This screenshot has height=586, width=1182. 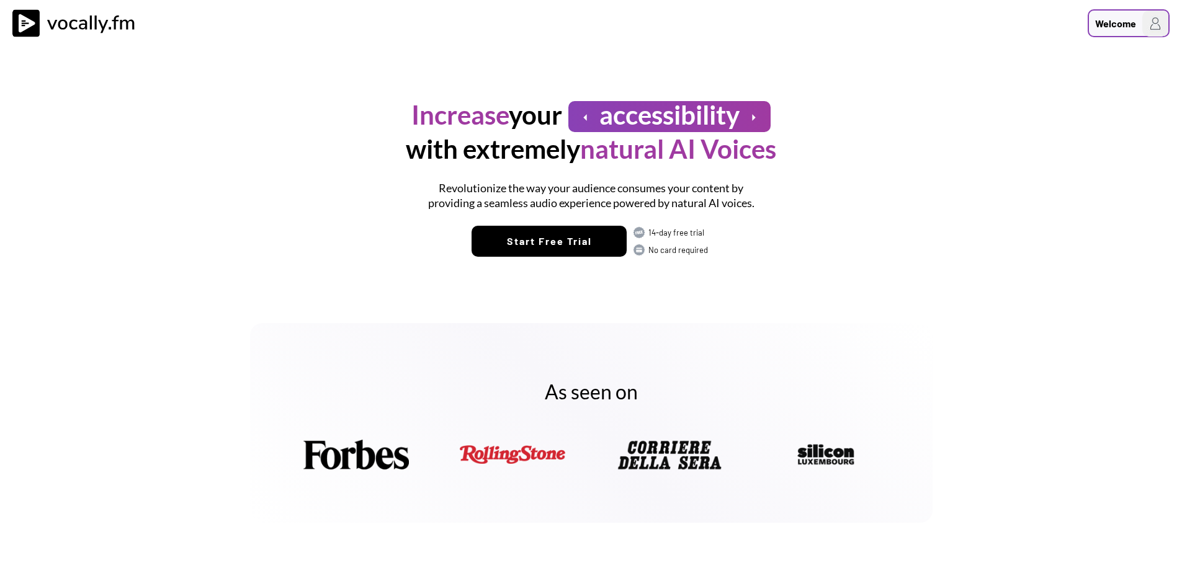 What do you see at coordinates (639, 233) in the screenshot?
I see `img: FREE.svg` at bounding box center [639, 233].